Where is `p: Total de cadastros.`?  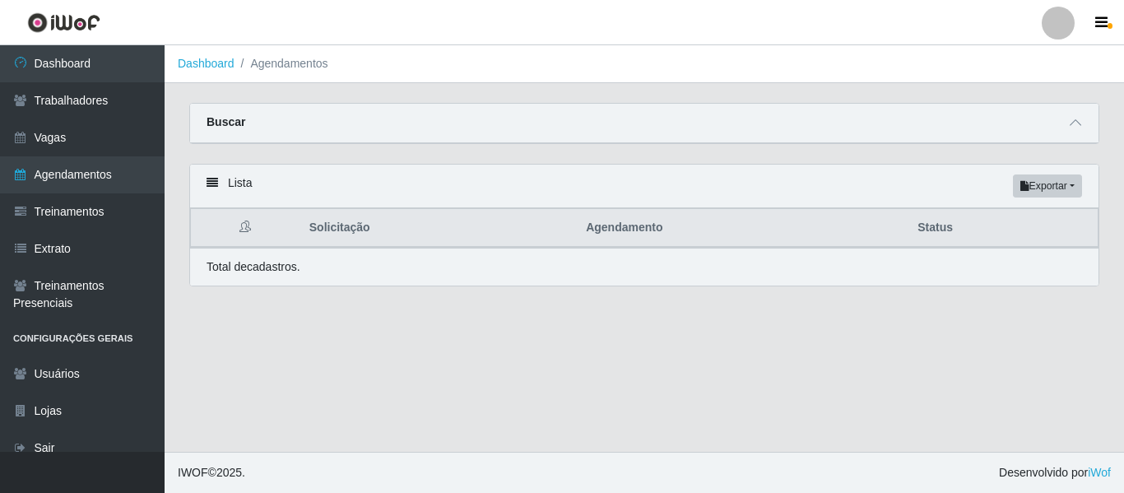 p: Total de cadastros. is located at coordinates (253, 266).